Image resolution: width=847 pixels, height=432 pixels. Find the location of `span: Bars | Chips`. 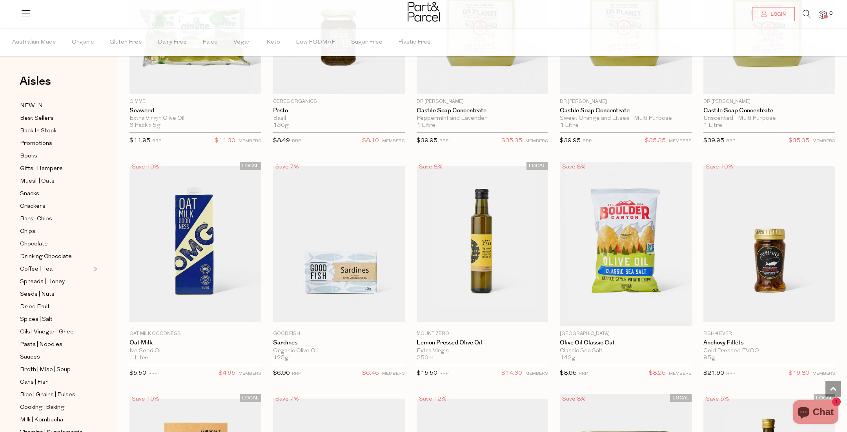

span: Bars | Chips is located at coordinates (36, 219).